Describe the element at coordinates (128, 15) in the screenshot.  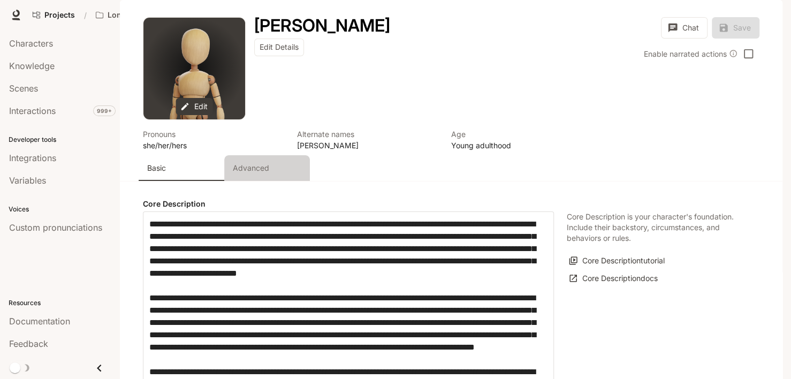
I see `button: Open workspace menu` at that location.